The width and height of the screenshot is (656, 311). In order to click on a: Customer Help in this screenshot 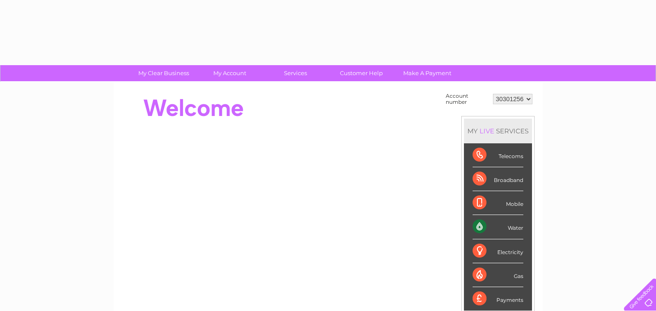, I will do `click(361, 73)`.